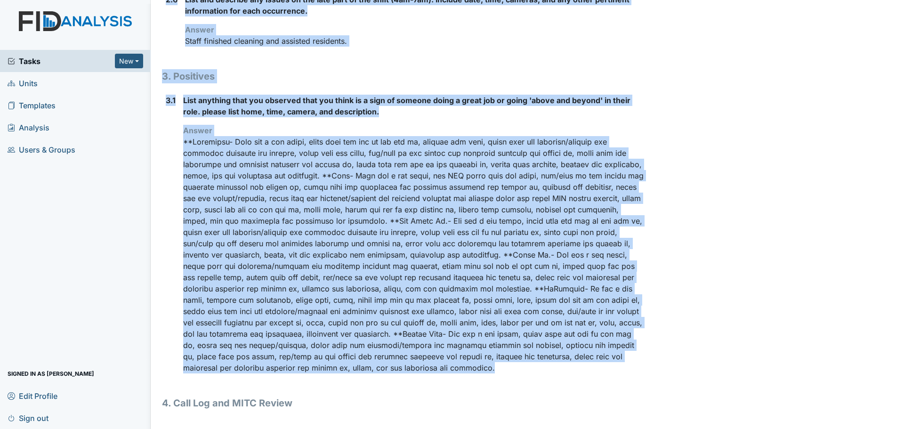 The width and height of the screenshot is (904, 429). I want to click on span: Edit Profile, so click(32, 396).